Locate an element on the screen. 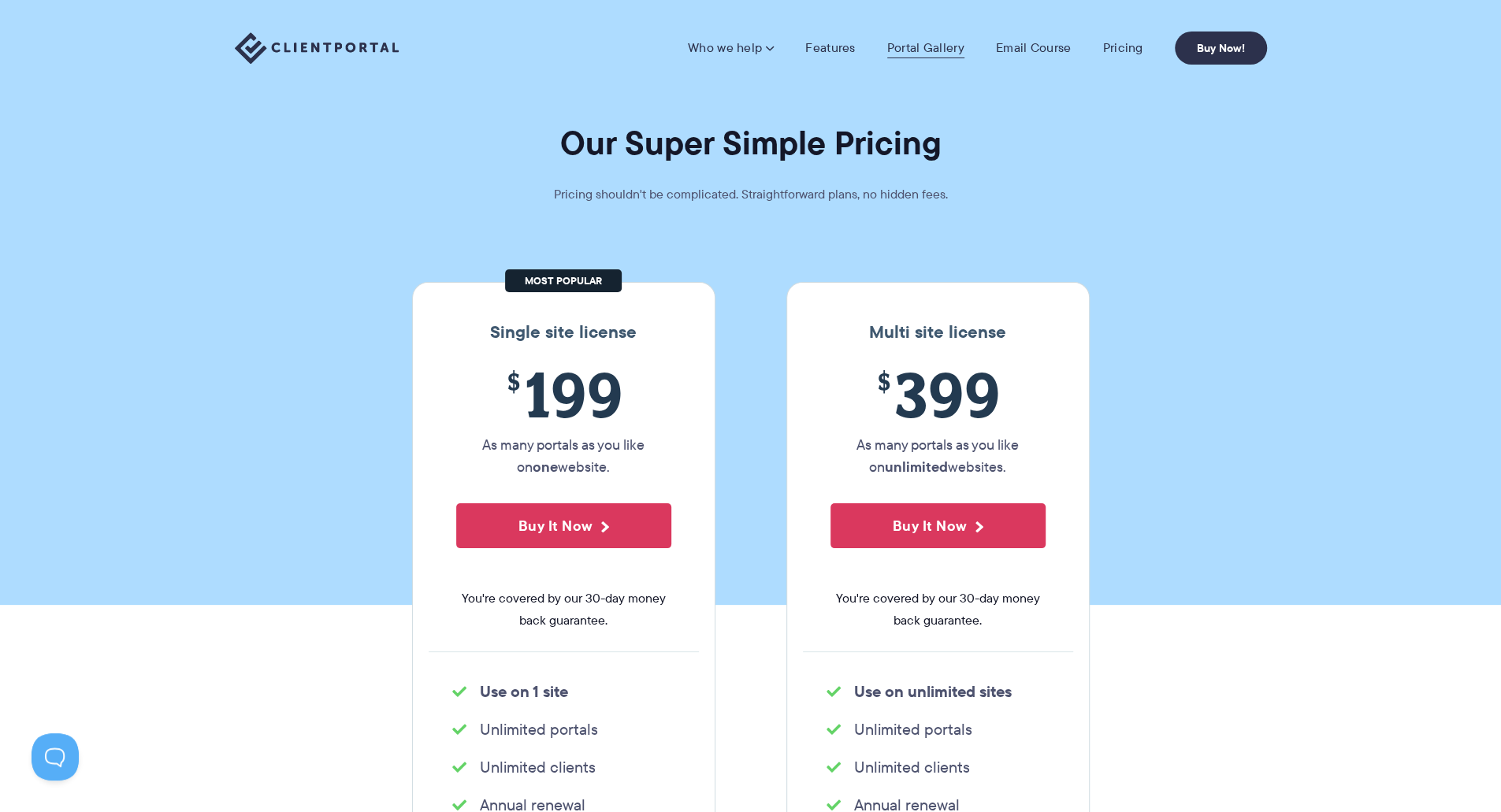 This screenshot has height=812, width=1501. strong: one is located at coordinates (545, 466).